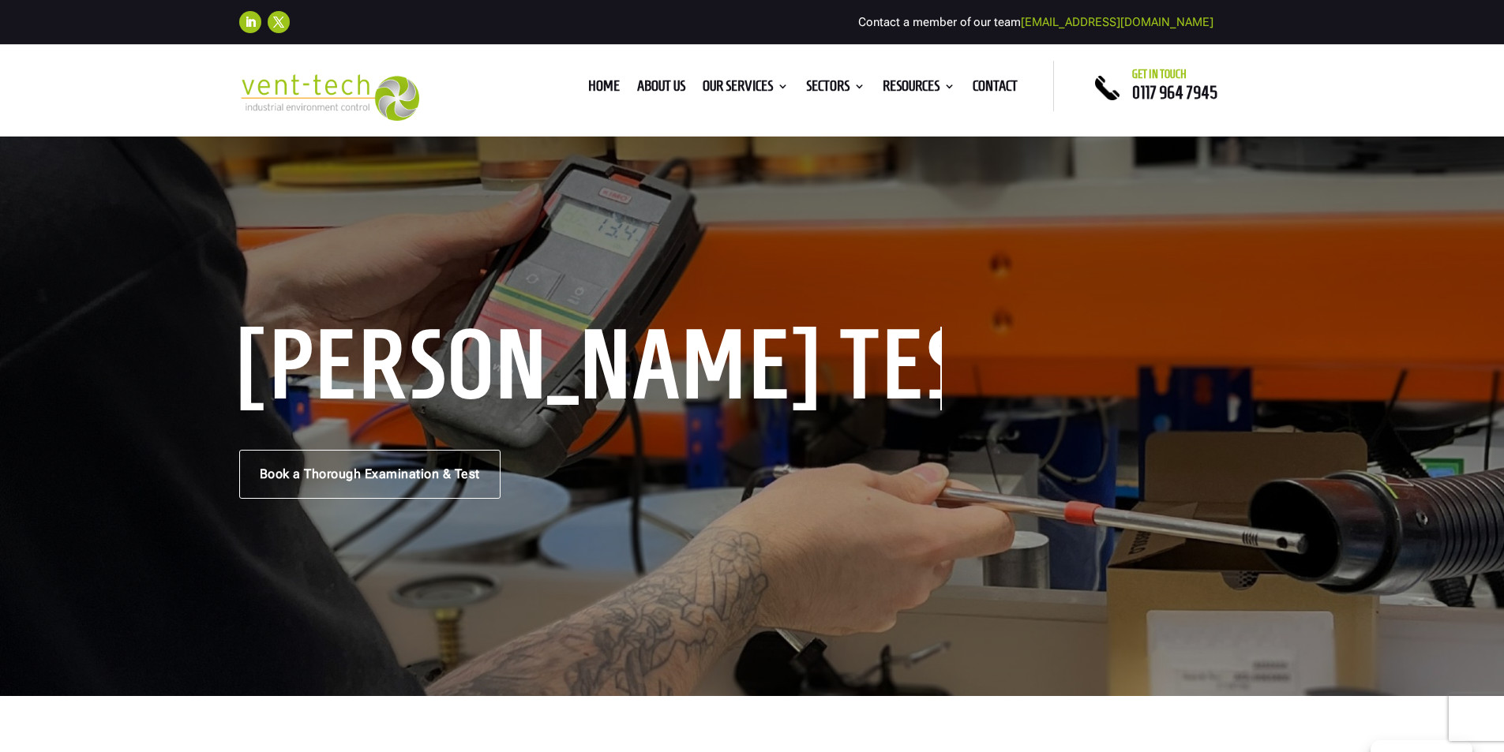 This screenshot has width=1504, height=752. What do you see at coordinates (745, 89) in the screenshot?
I see `a: Our Services` at bounding box center [745, 89].